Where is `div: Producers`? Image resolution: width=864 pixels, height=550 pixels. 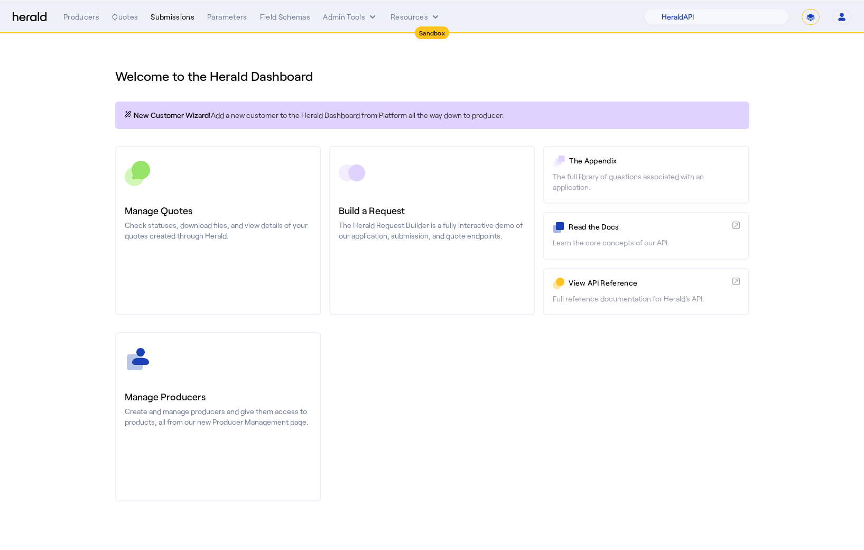
div: Producers is located at coordinates (81, 17).